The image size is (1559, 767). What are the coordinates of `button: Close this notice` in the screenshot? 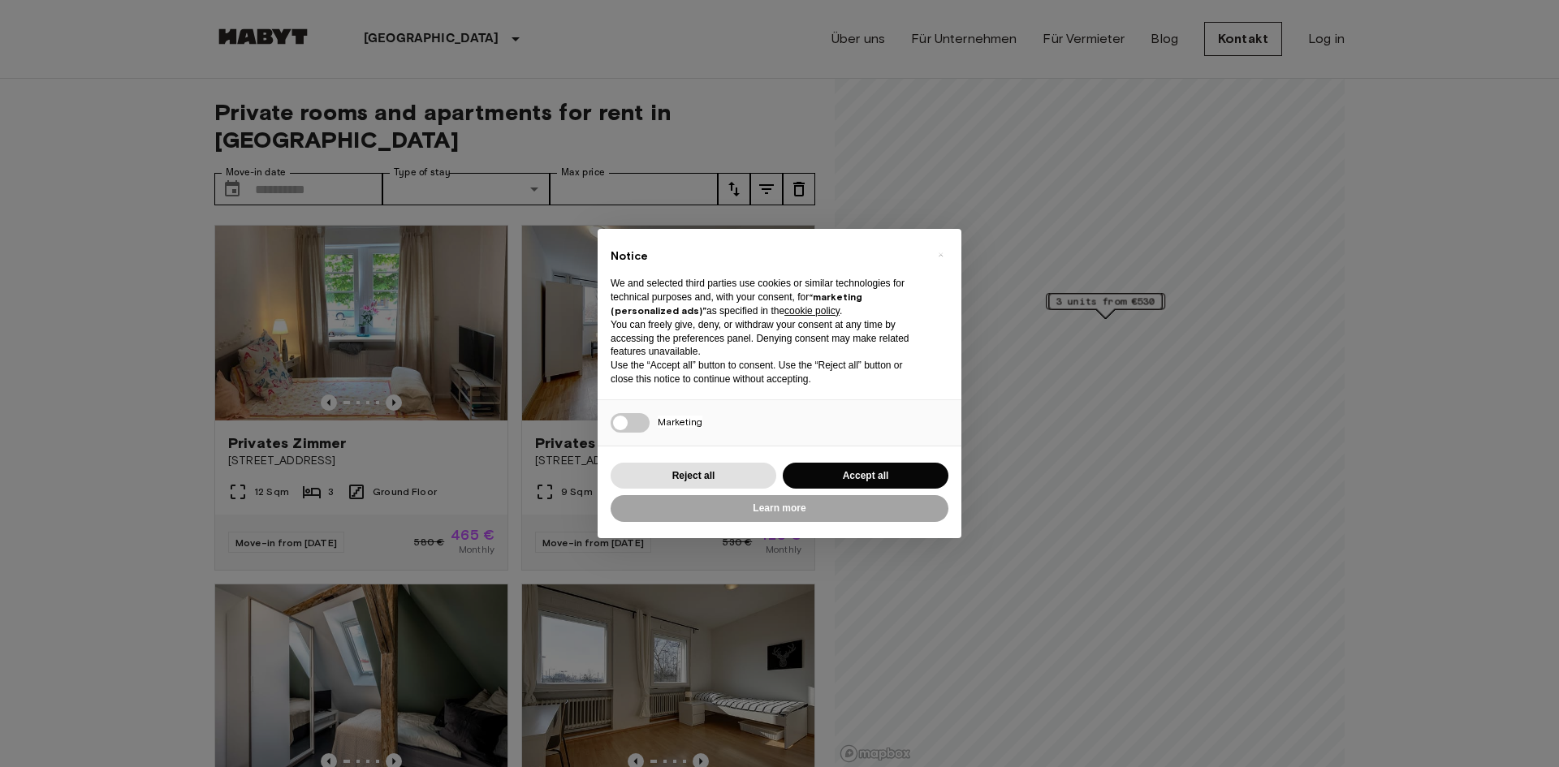 It's located at (940, 255).